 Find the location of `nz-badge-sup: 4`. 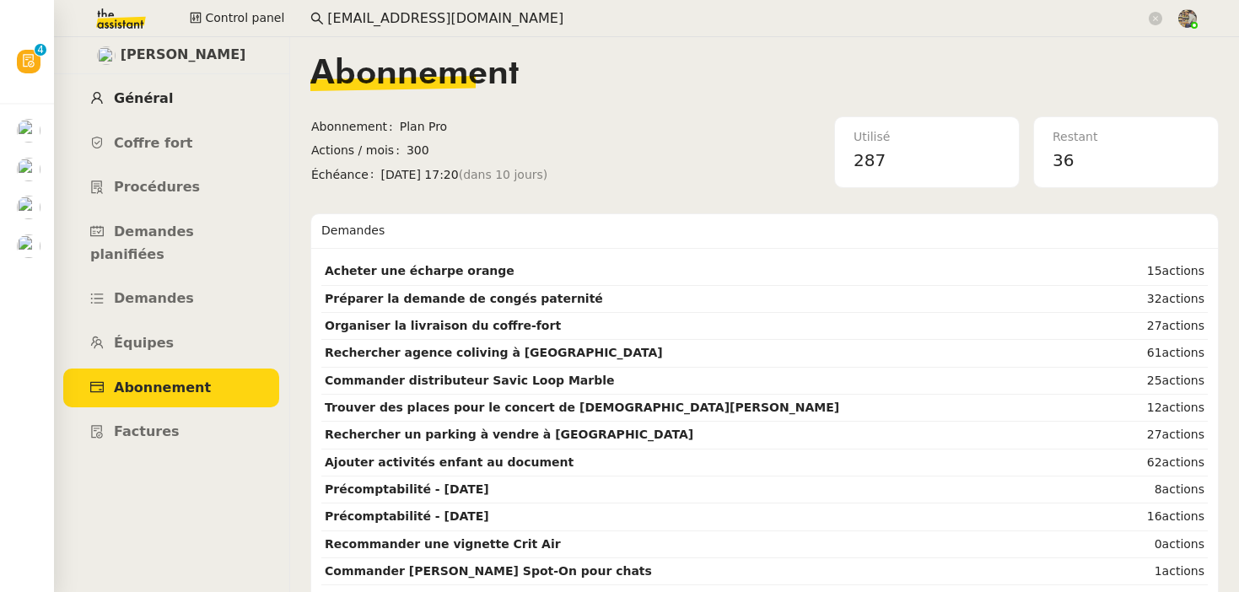

nz-badge-sup: 4 is located at coordinates (40, 50).